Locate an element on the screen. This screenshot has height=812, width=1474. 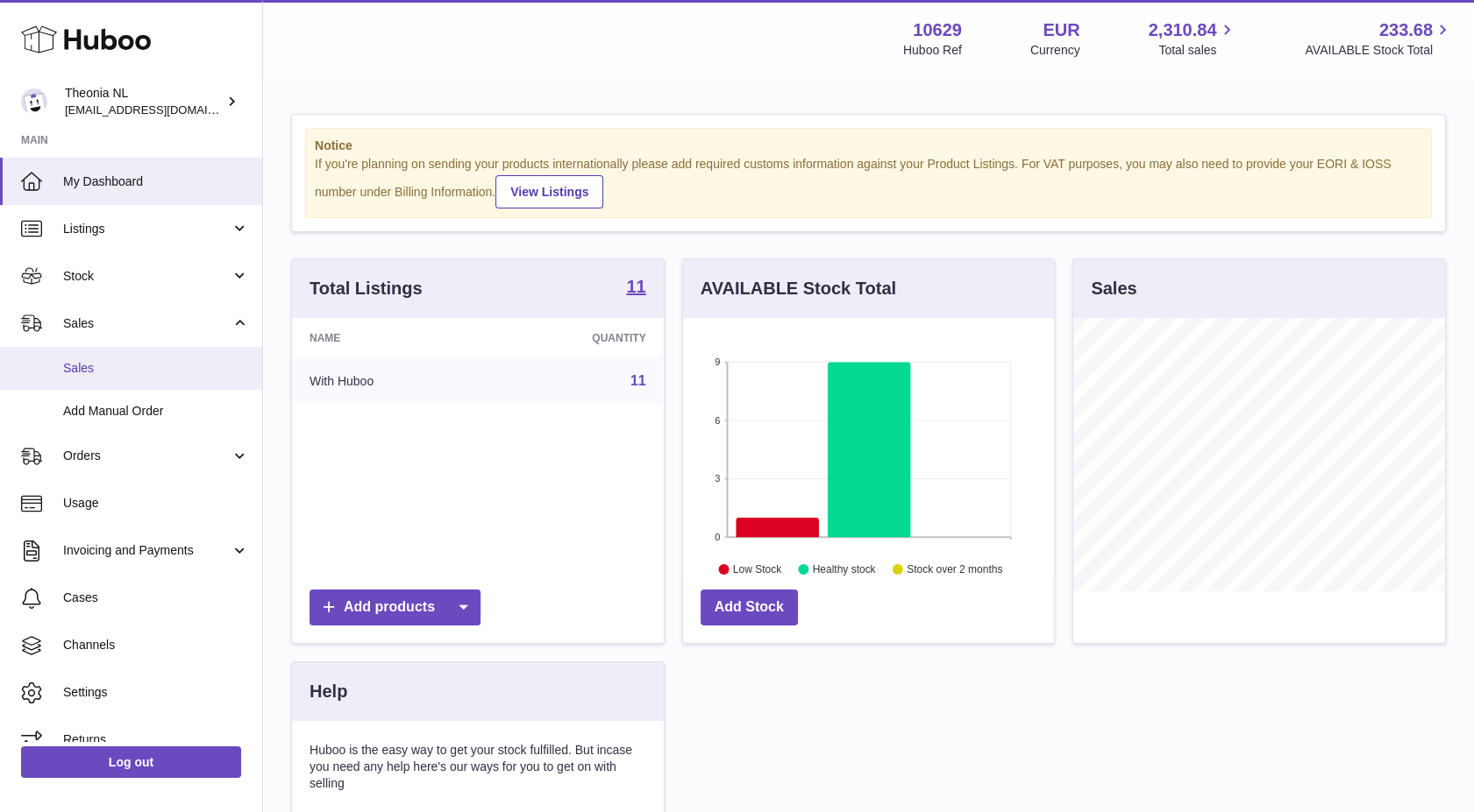
a: 233.68 AVAILABLE Stock Total is located at coordinates (1378, 38).